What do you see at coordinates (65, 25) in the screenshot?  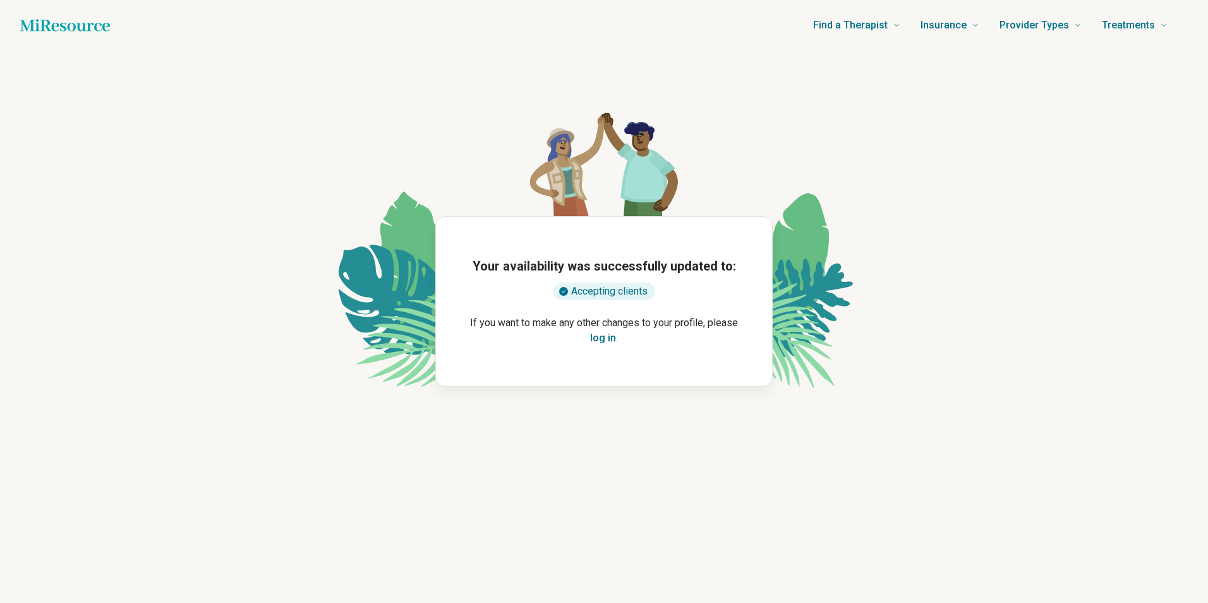 I see `a: Home page` at bounding box center [65, 25].